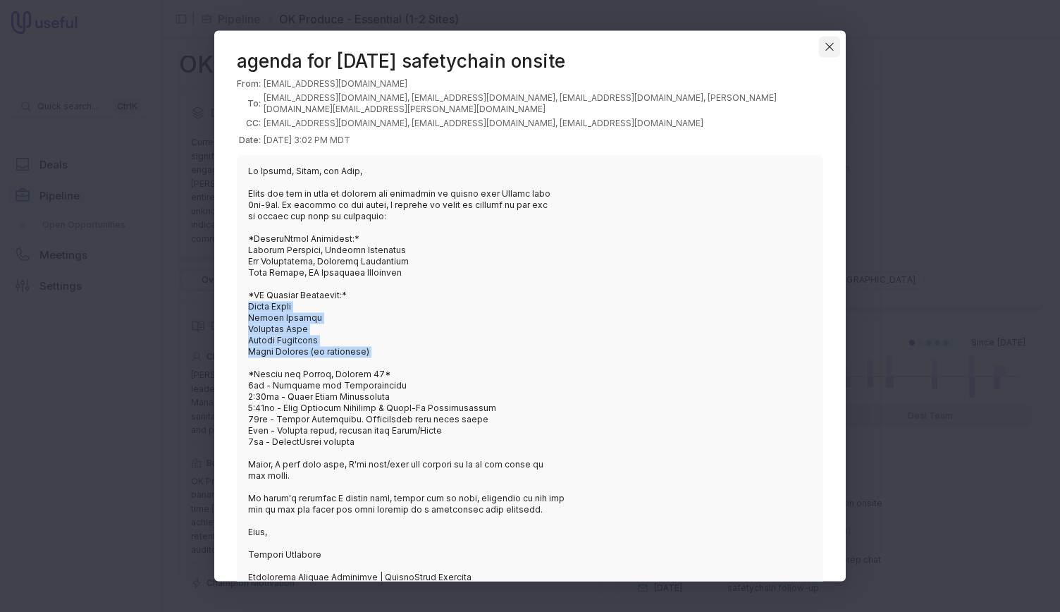 The height and width of the screenshot is (612, 1060). Describe the element at coordinates (830, 47) in the screenshot. I see `button: Close` at that location.